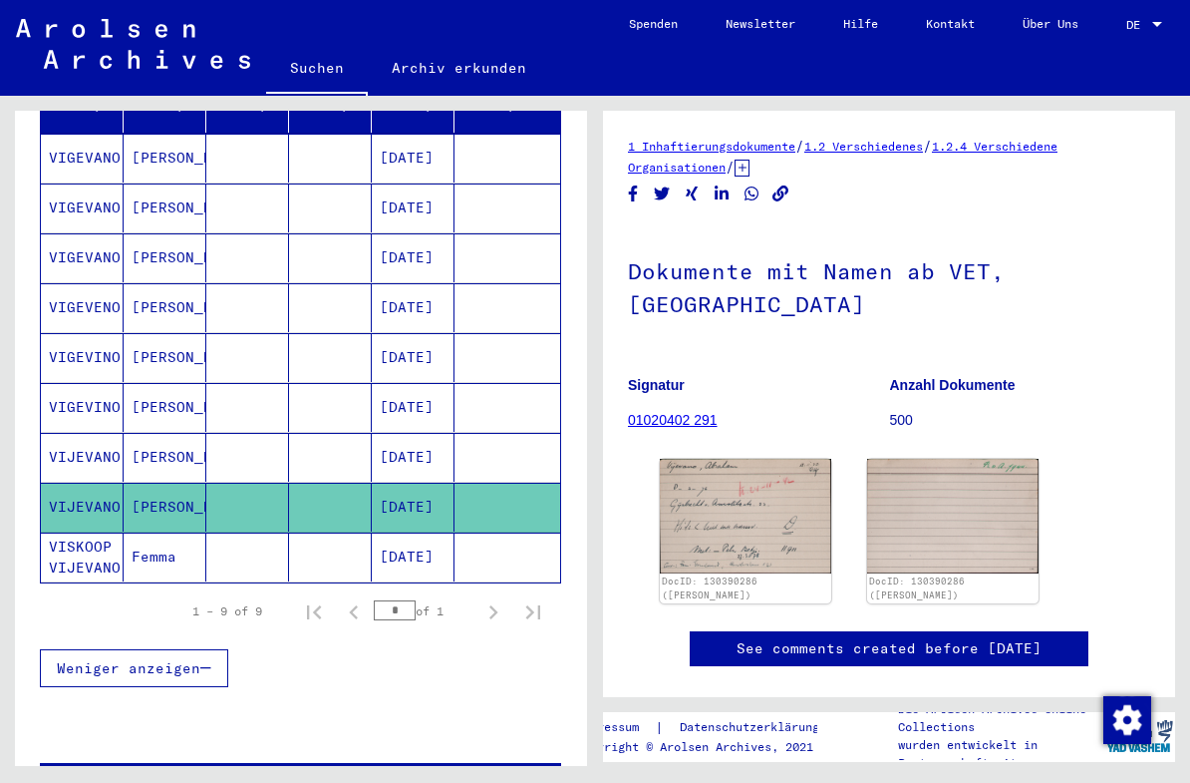  I want to click on a: Datenschutzerklärung, so click(754, 727).